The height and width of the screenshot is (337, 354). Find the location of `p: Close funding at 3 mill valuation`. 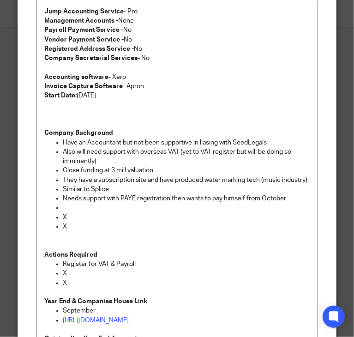

p: Close funding at 3 mill valuation is located at coordinates (186, 170).